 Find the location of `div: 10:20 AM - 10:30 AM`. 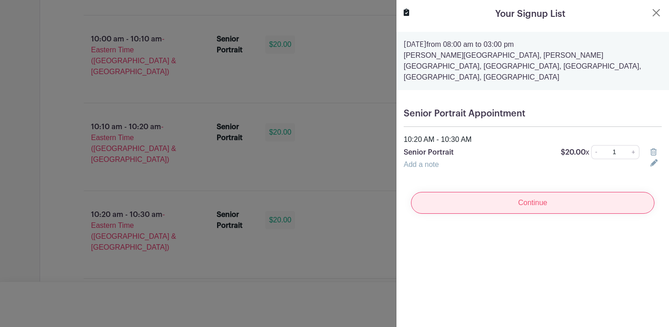

div: 10:20 AM - 10:30 AM is located at coordinates (533, 140).